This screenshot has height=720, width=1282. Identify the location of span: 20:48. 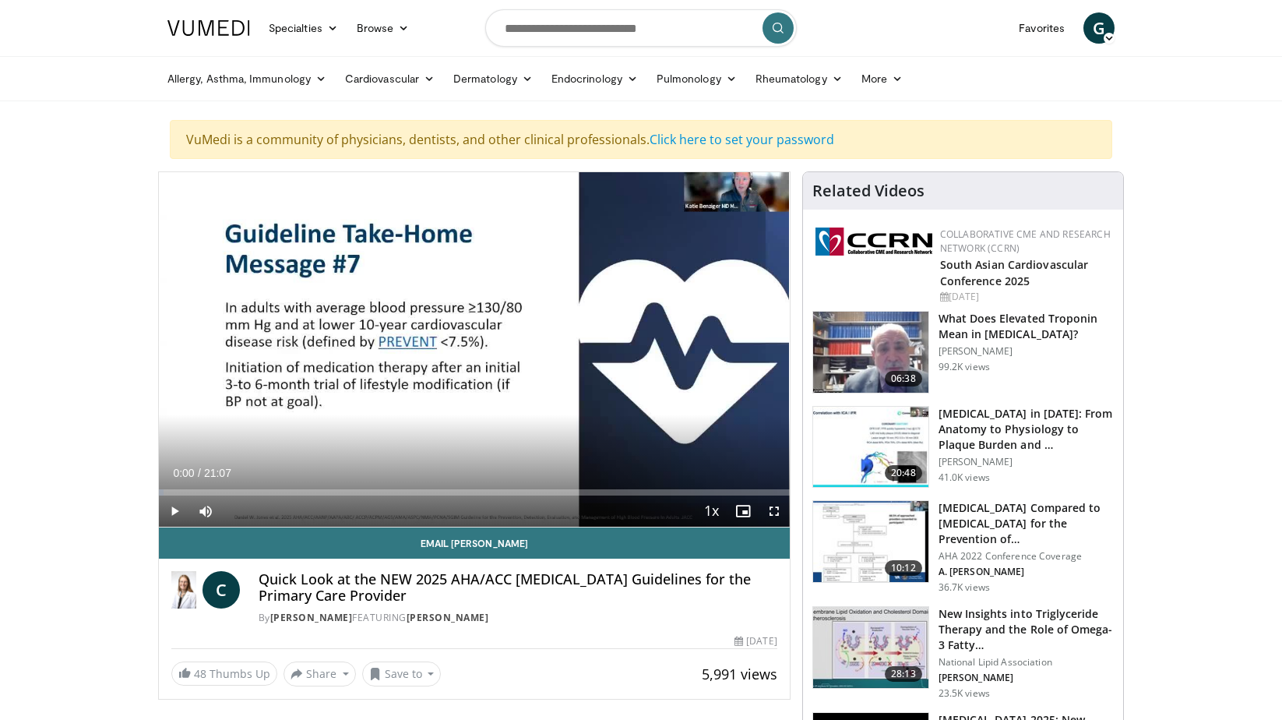
(904, 473).